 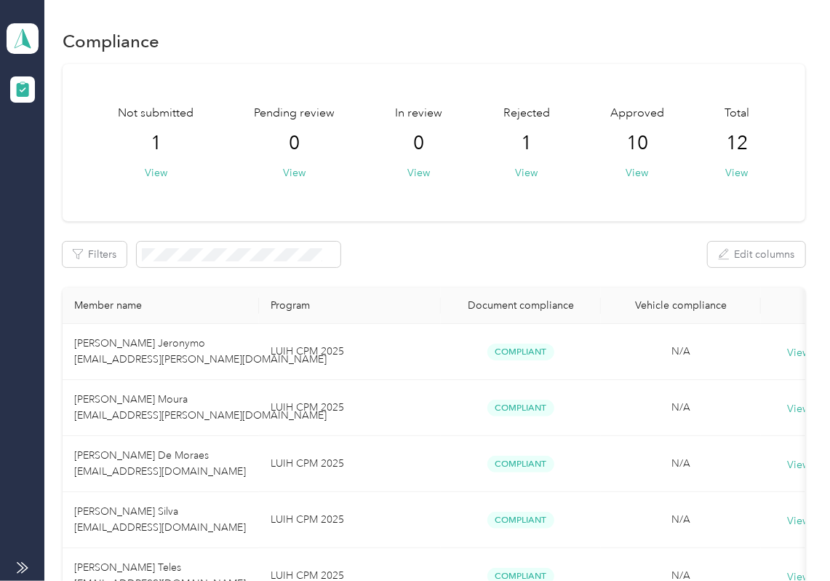 I want to click on button: Filters, so click(x=95, y=254).